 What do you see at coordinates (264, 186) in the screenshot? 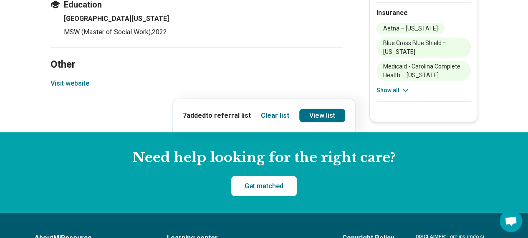
I see `a: Get matched` at bounding box center [264, 186].